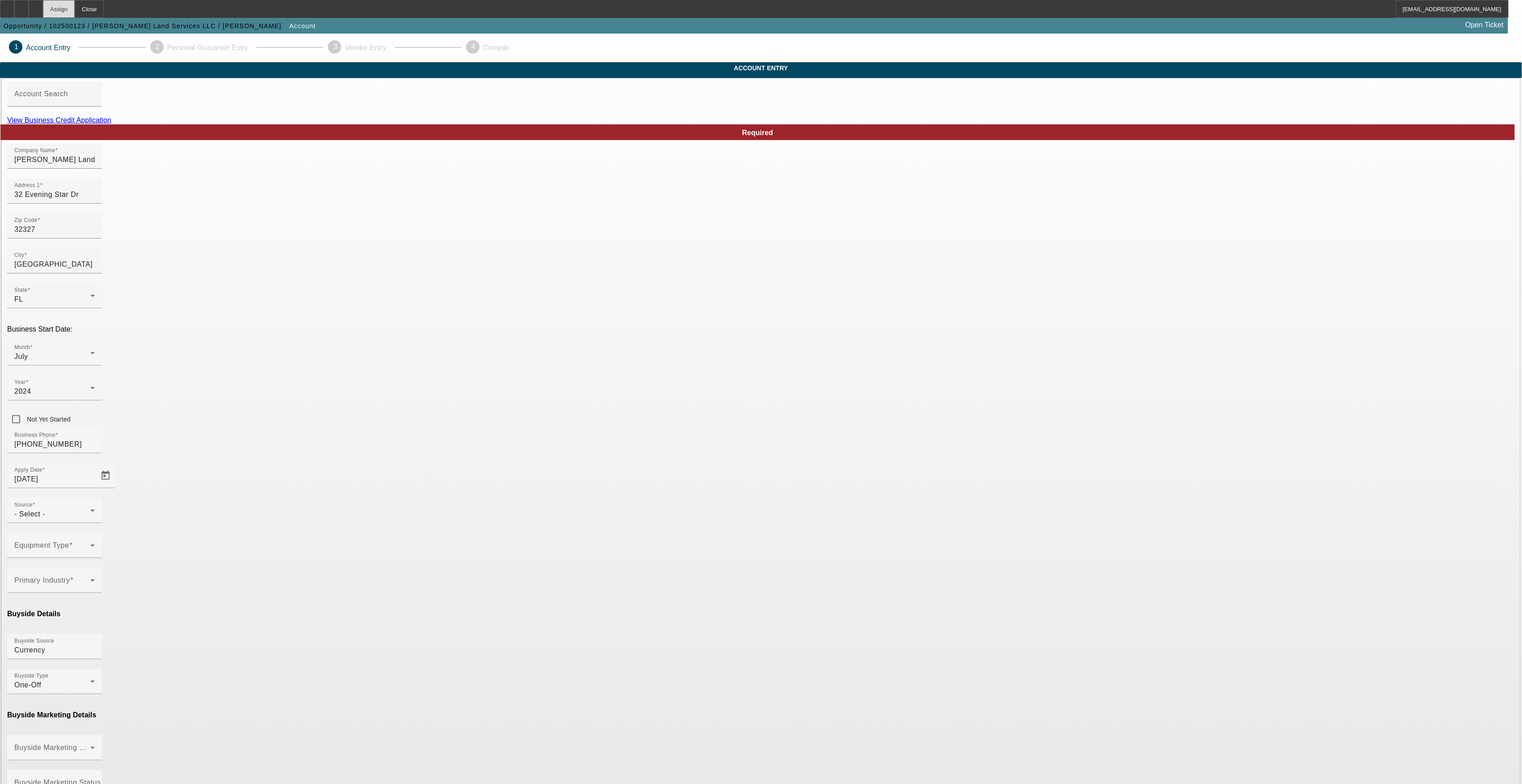 The image size is (1522, 784). What do you see at coordinates (208, 48) in the screenshot?
I see `p: Personal Guarantor Entry` at bounding box center [208, 48].